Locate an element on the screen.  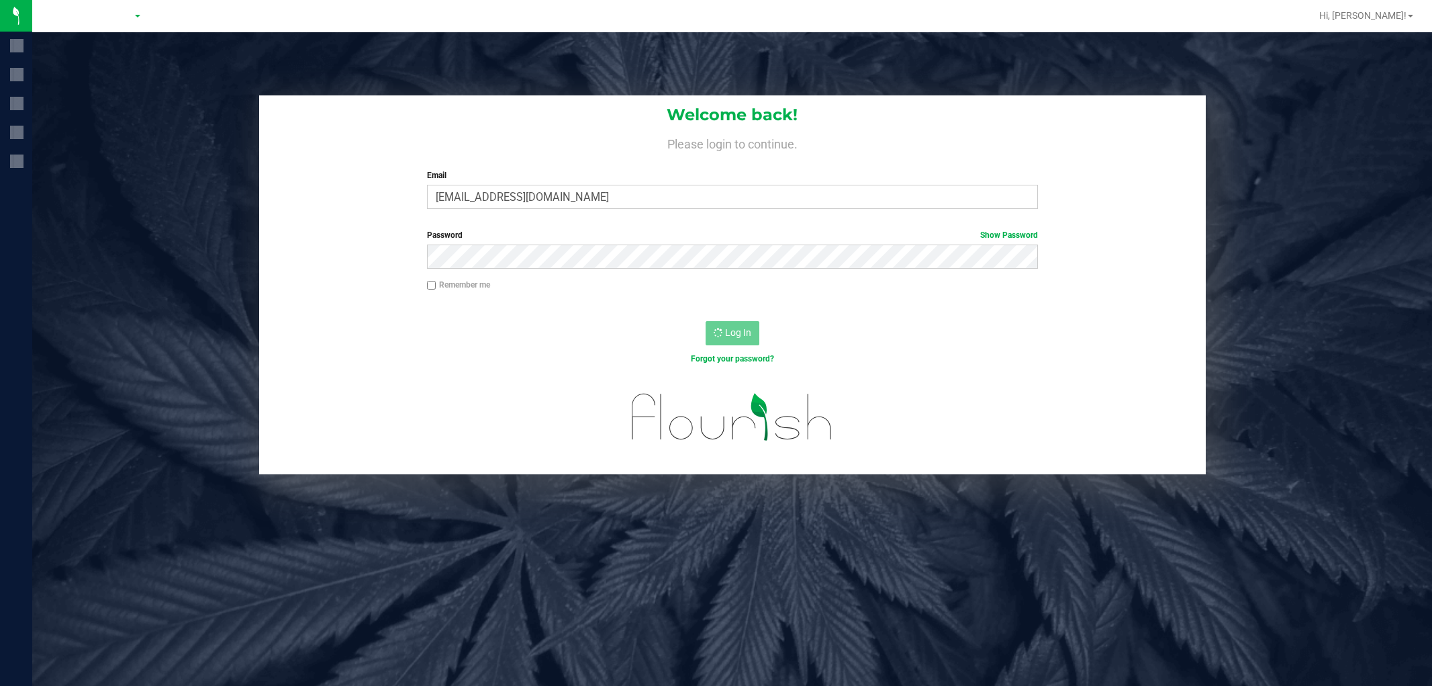
button: Log In is located at coordinates (733, 333).